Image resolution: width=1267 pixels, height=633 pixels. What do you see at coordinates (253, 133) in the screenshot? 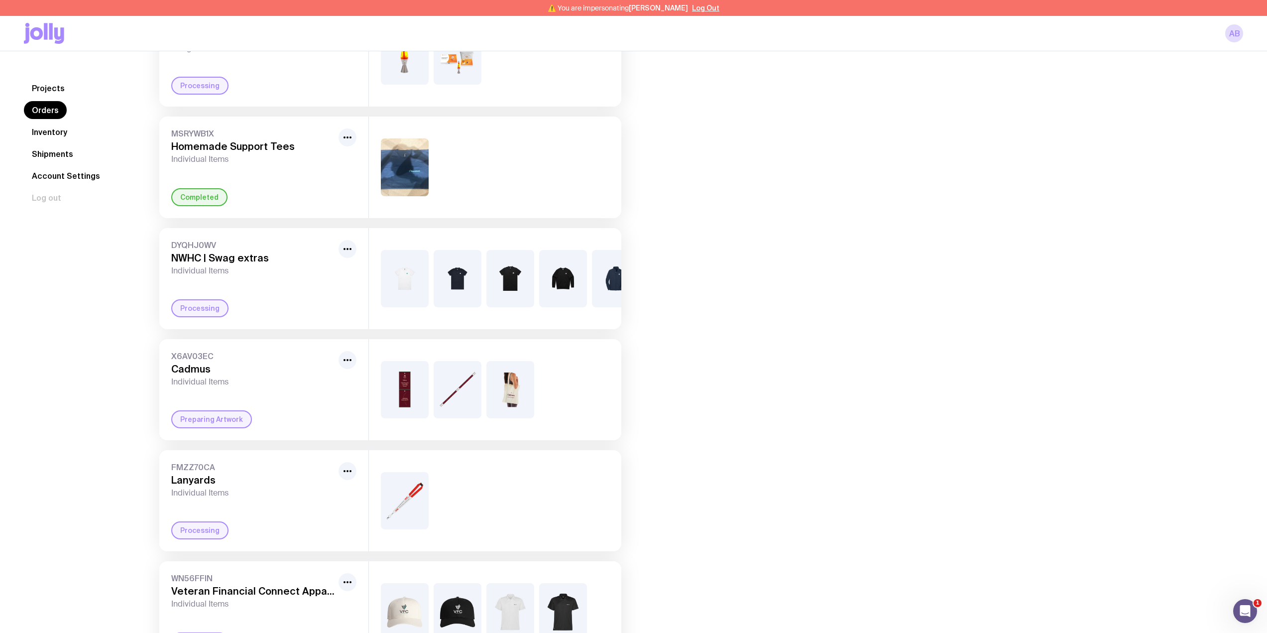
I see `span: MSRYWB1X` at bounding box center [253, 133].